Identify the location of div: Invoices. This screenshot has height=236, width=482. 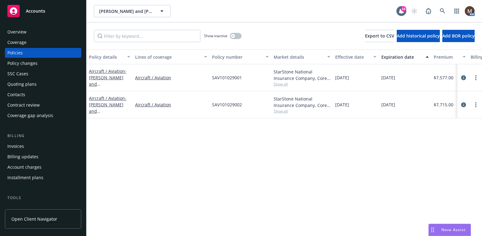
(16, 146).